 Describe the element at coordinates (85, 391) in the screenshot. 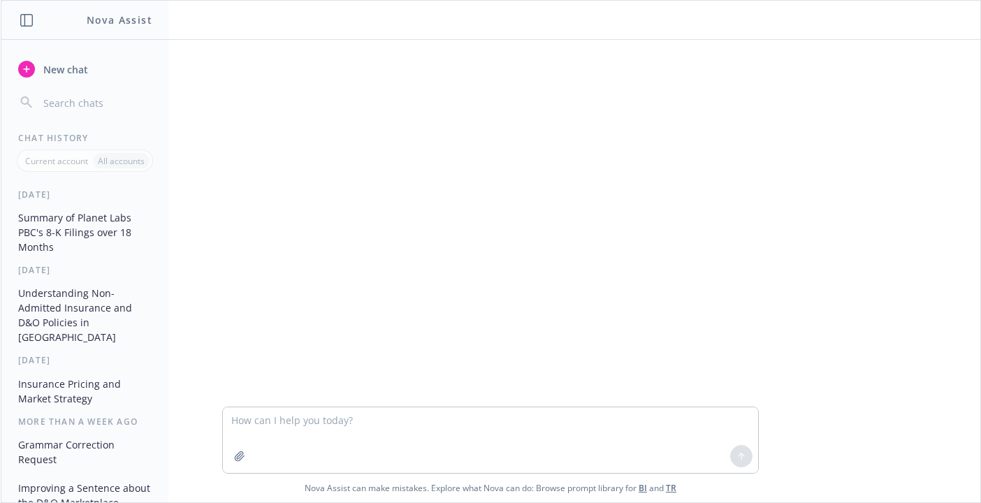

I see `button: Insurance Pricing and Market Strategy` at that location.